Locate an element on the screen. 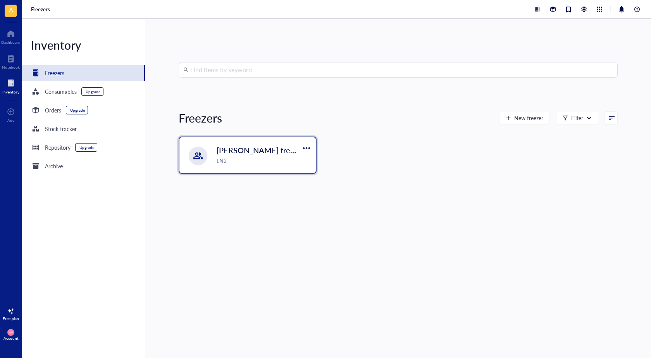  a: Archive is located at coordinates (83, 166).